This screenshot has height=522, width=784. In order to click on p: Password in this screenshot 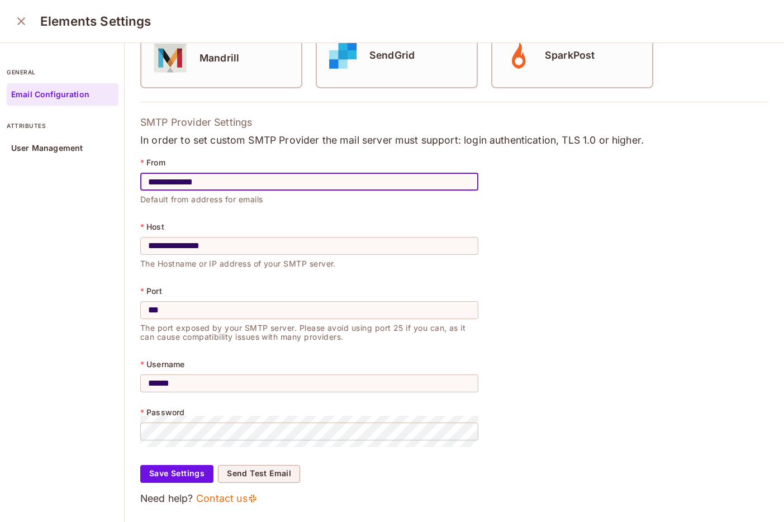, I will do `click(165, 412)`.